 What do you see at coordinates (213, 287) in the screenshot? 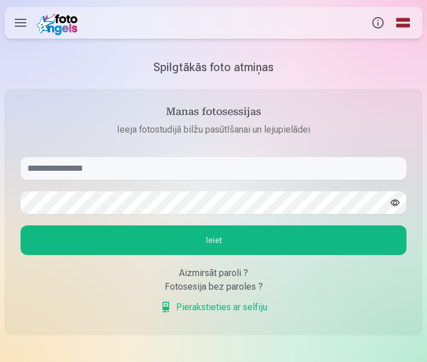
I see `div: Fotosesija bez paroles ?` at bounding box center [213, 287].